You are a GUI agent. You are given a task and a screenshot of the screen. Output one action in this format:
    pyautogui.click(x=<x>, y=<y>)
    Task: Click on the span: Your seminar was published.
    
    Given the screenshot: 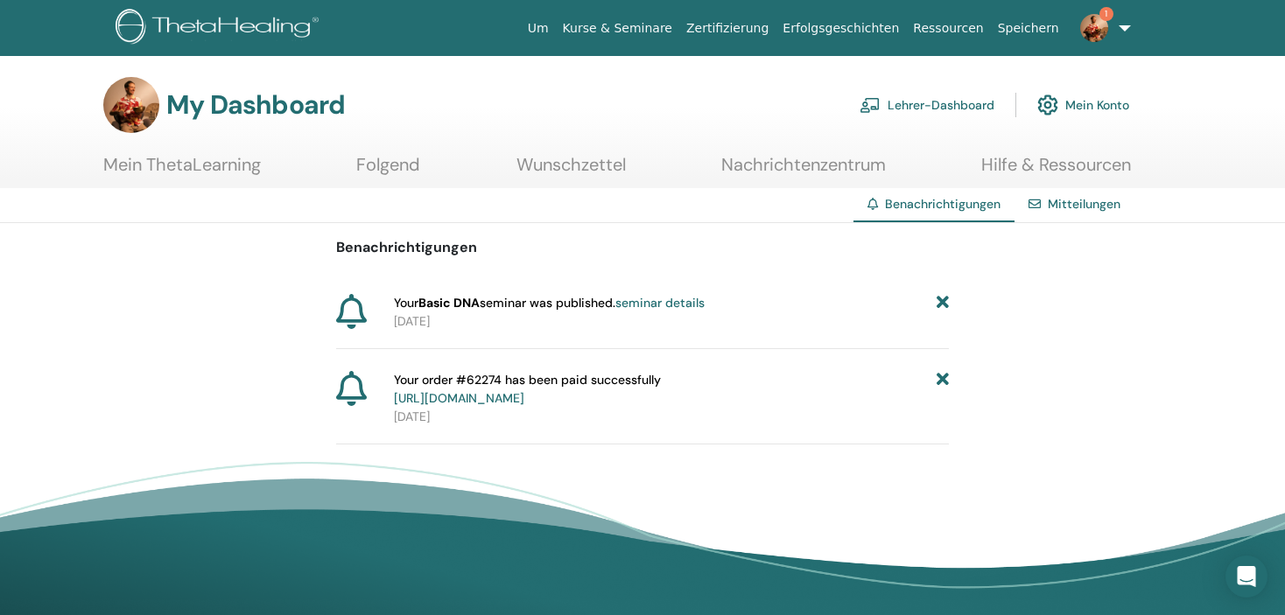 What is the action you would take?
    pyautogui.click(x=549, y=303)
    